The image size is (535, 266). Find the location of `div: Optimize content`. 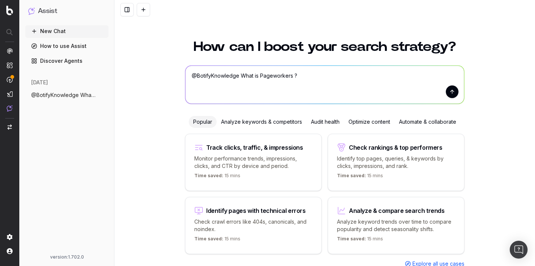

div: Optimize content is located at coordinates (370, 122).